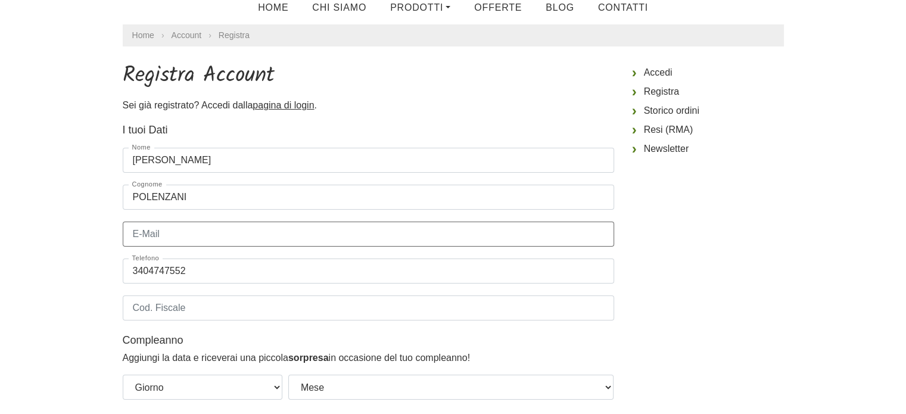 Image resolution: width=906 pixels, height=414 pixels. I want to click on h1: Registra Account, so click(368, 76).